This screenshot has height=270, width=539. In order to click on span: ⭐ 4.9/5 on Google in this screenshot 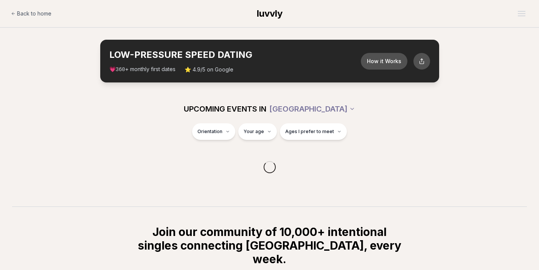, I will do `click(209, 70)`.